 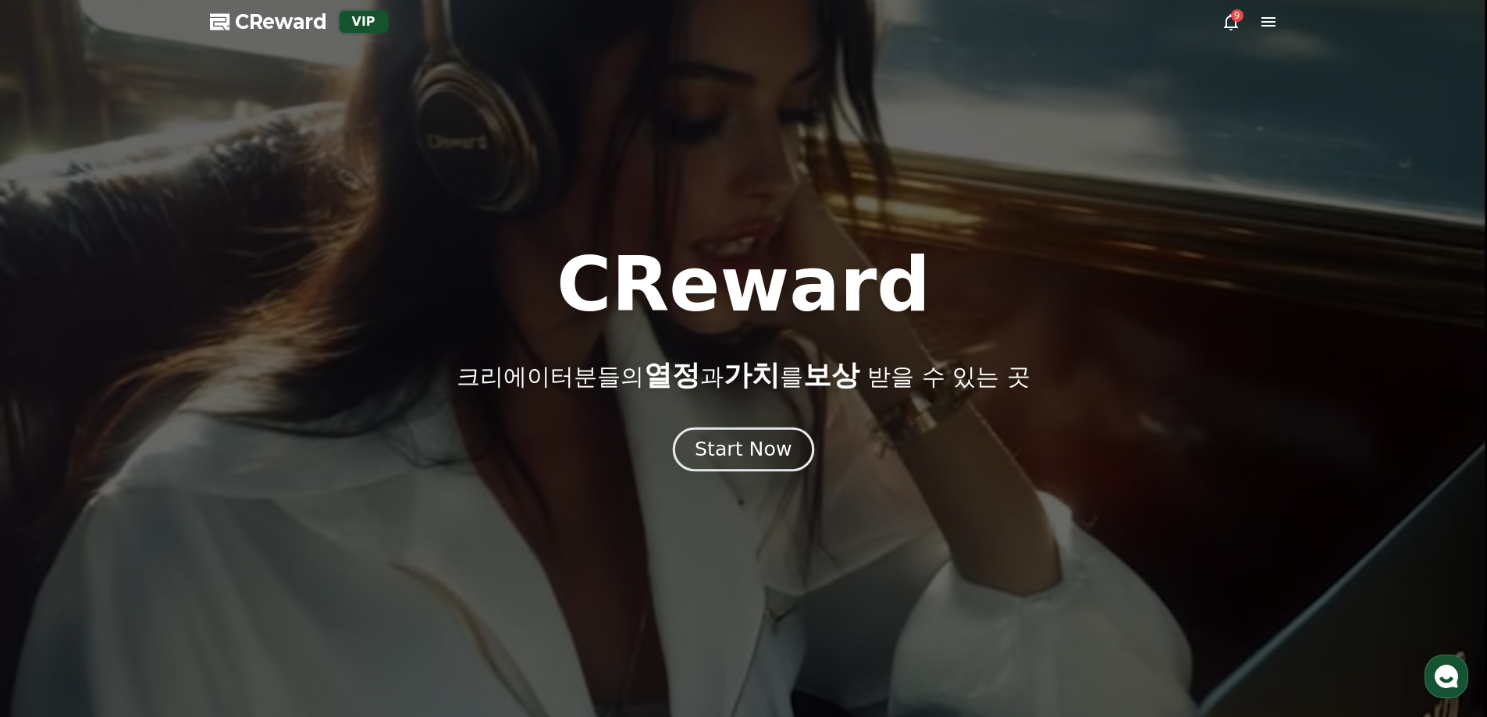 I want to click on a: 홈, so click(x=54, y=514).